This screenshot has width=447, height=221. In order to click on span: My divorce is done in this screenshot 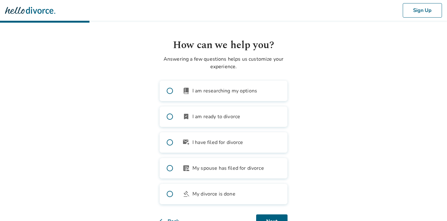, I will do `click(214, 194)`.